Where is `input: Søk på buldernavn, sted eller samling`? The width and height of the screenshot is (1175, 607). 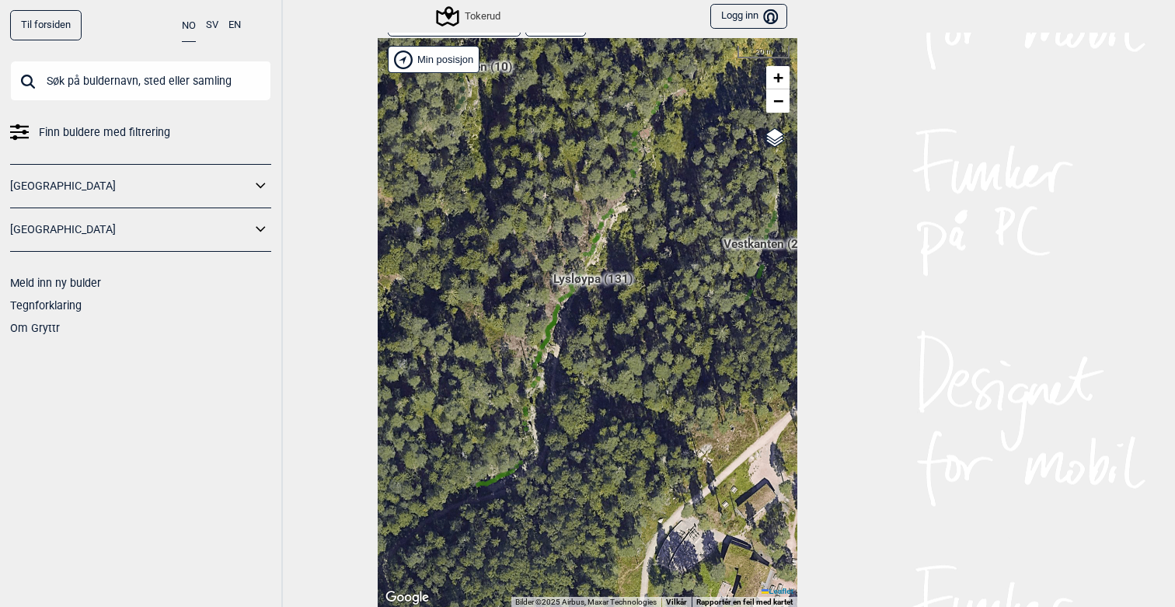
input: Søk på buldernavn, sted eller samling is located at coordinates (141, 81).